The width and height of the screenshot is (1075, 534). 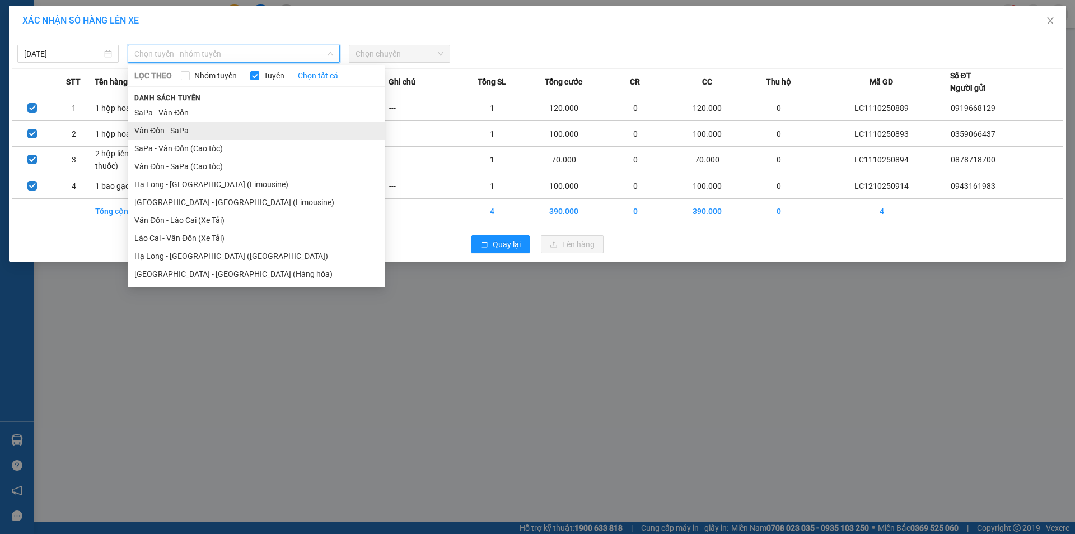 What do you see at coordinates (882, 186) in the screenshot?
I see `td: LC1210250914` at bounding box center [882, 186].